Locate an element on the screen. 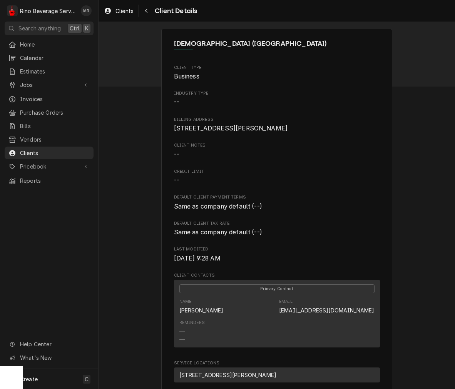 The width and height of the screenshot is (455, 389). span: Home is located at coordinates (55, 44).